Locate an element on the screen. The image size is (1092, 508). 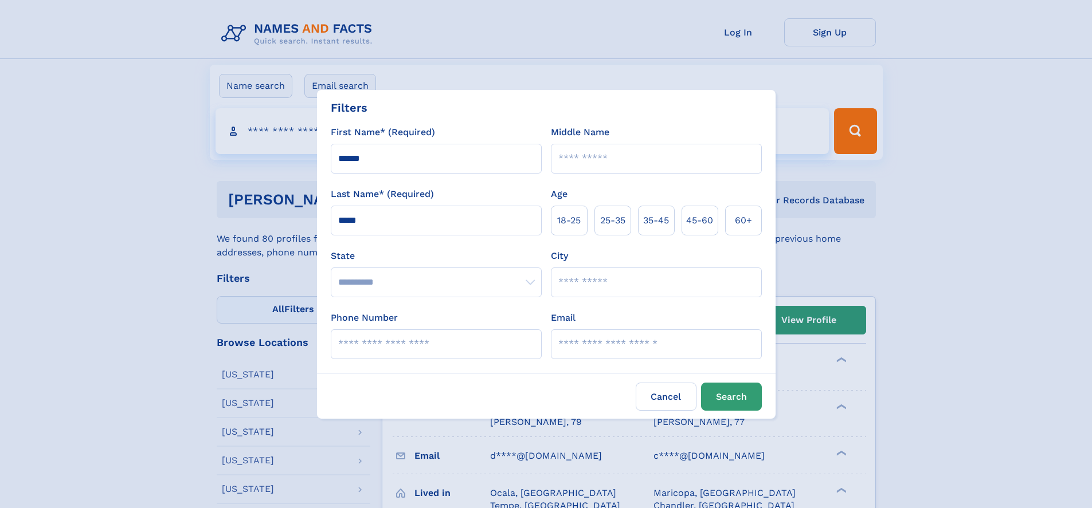
div: Filters is located at coordinates (349, 108).